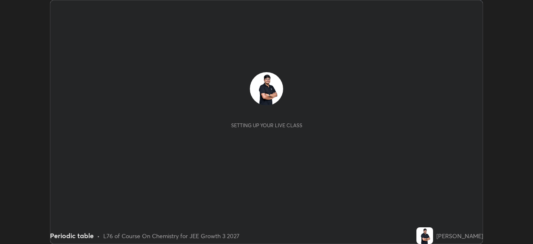 The height and width of the screenshot is (244, 533). Describe the element at coordinates (171, 235) in the screenshot. I see `div: L76 of Course On Chemistry for JEE Growth 3 2027` at that location.